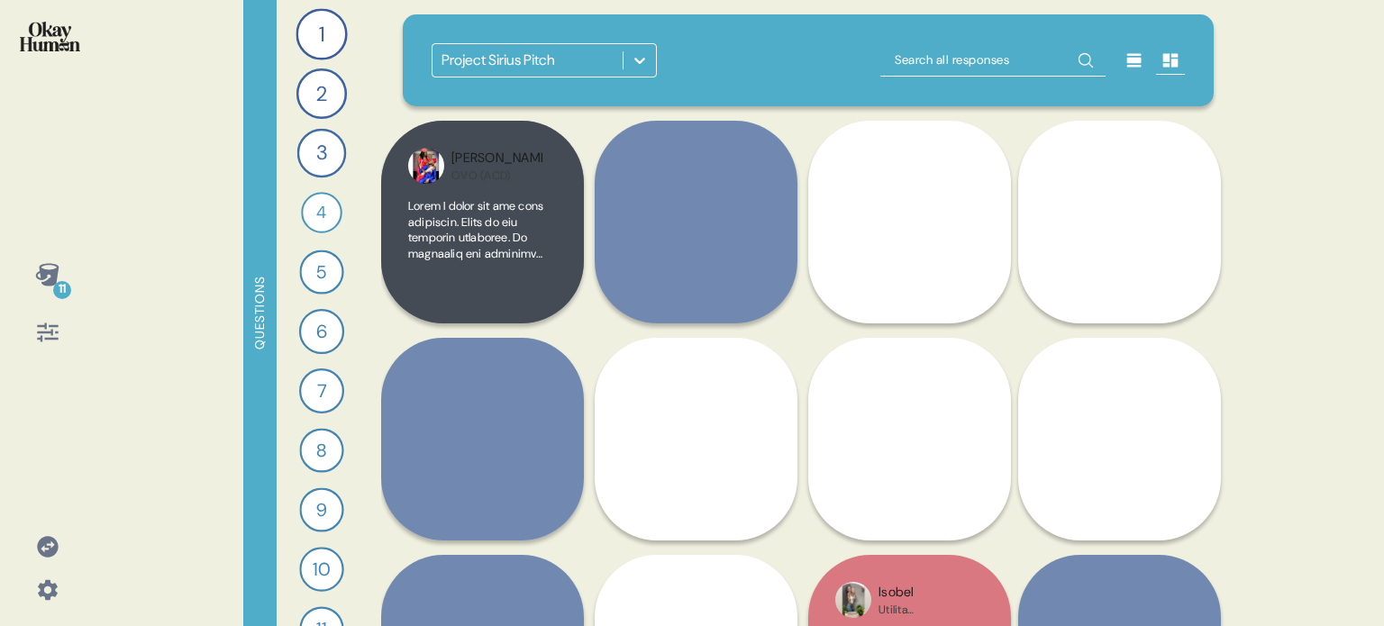  What do you see at coordinates (924, 593) in the screenshot?
I see `div: Isobel` at bounding box center [924, 593].